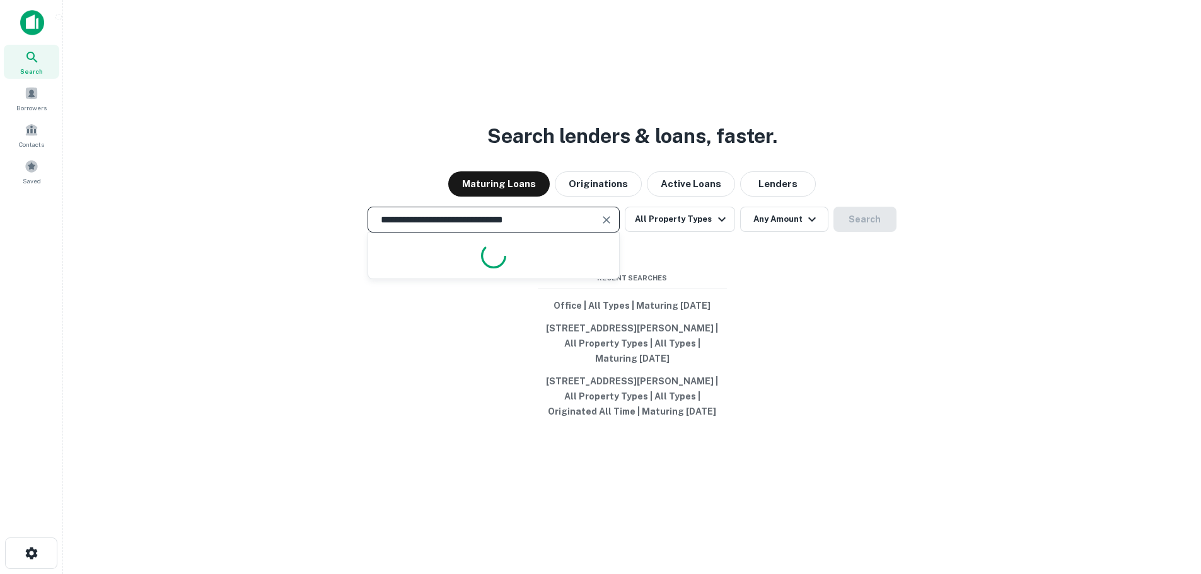 The image size is (1201, 574). I want to click on div: Borrowers, so click(32, 98).